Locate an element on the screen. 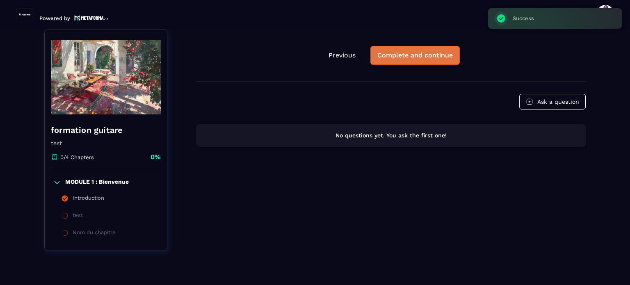 This screenshot has height=285, width=630. img: logo is located at coordinates (91, 18).